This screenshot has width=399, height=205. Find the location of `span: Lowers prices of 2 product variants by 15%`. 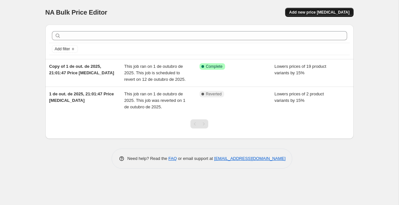

span: Lowers prices of 2 product variants by 15% is located at coordinates (299, 97).